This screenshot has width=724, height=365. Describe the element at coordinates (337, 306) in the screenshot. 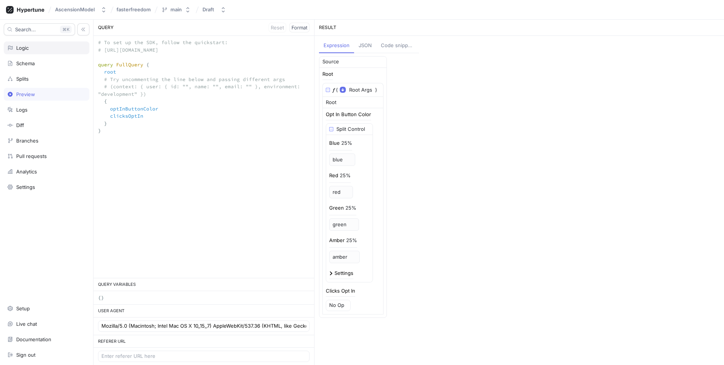

I see `div: No Op` at that location.